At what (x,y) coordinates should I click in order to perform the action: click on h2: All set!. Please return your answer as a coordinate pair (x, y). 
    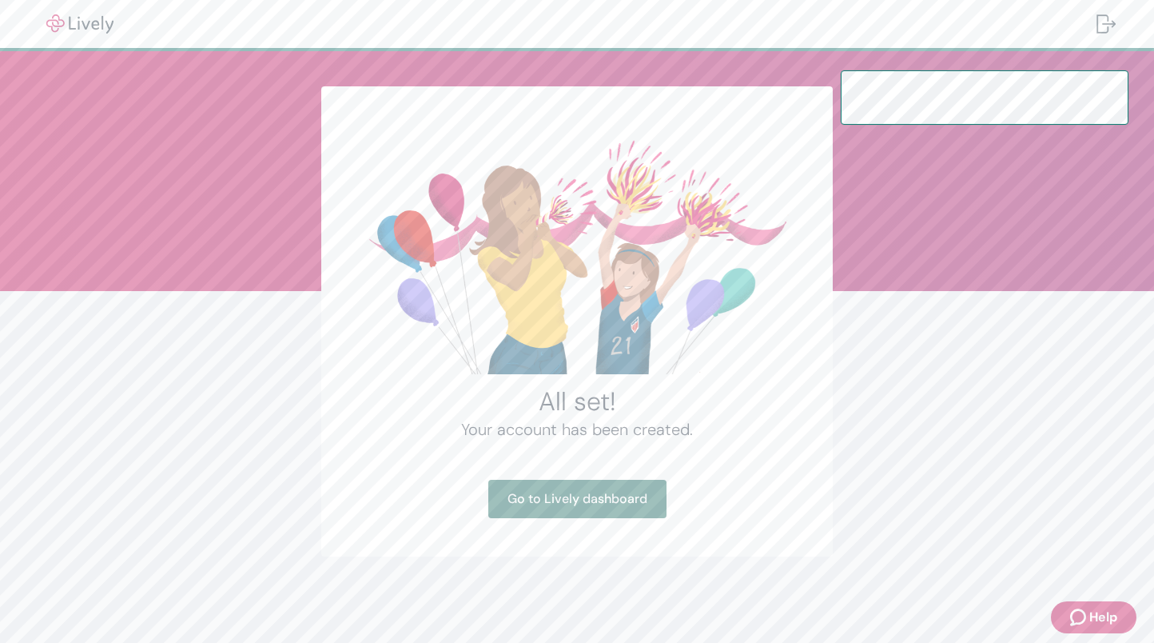
    Looking at the image, I should click on (577, 401).